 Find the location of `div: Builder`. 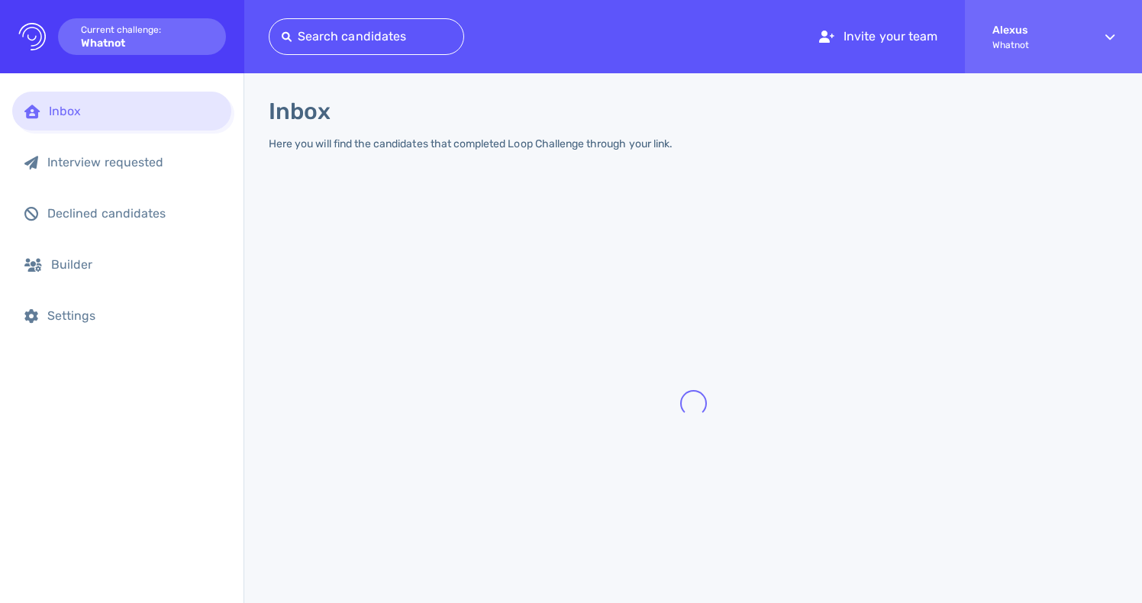

div: Builder is located at coordinates (135, 264).